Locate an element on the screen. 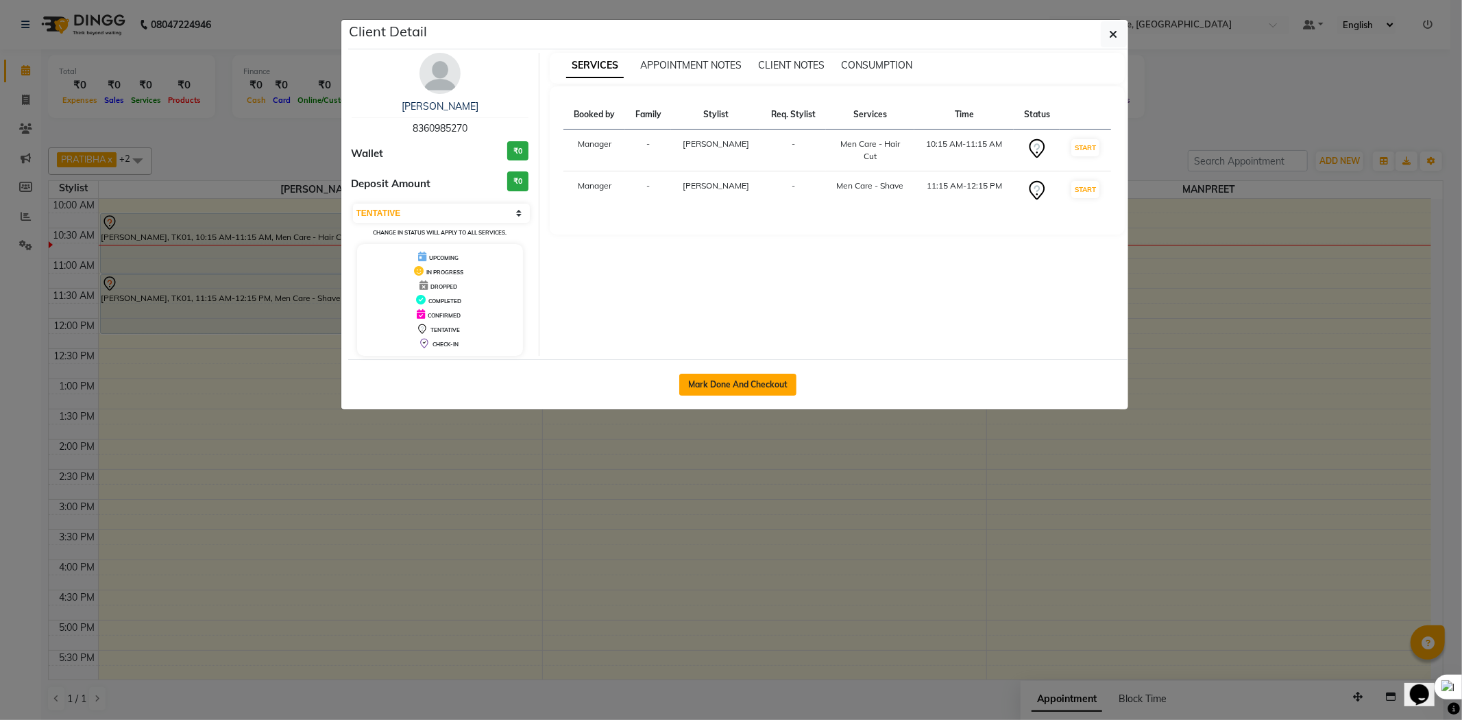  th: Stylist is located at coordinates (715, 114).